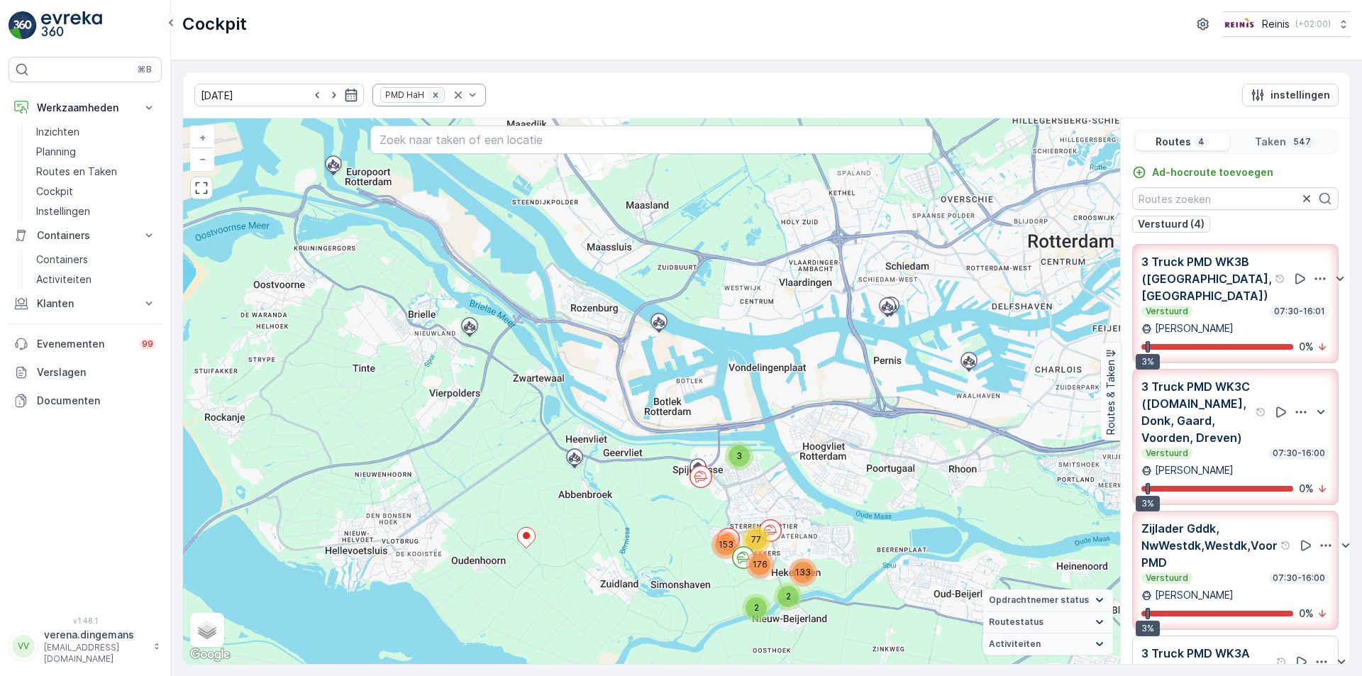 This screenshot has width=1362, height=676. I want to click on span: 153, so click(726, 544).